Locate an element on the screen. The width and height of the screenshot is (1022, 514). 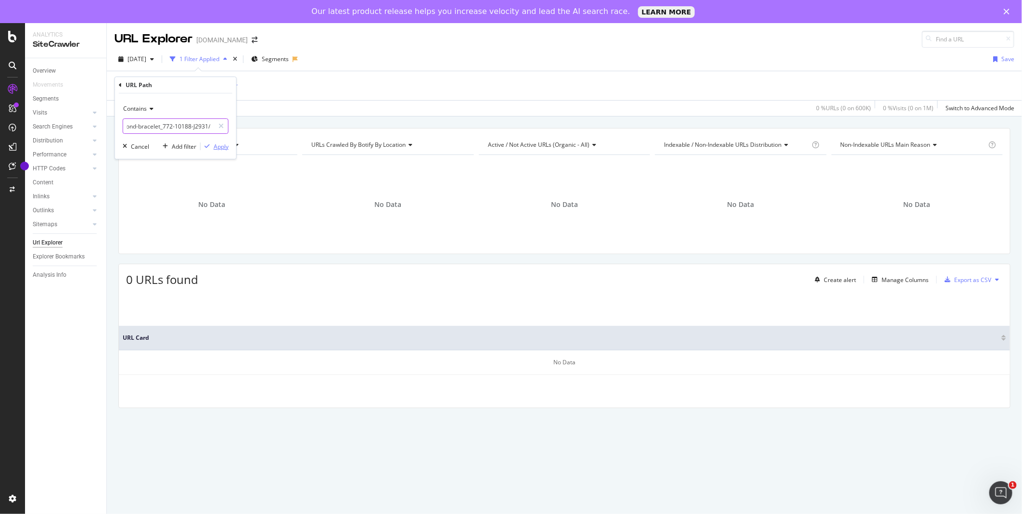
div: Cancel is located at coordinates (140, 146).